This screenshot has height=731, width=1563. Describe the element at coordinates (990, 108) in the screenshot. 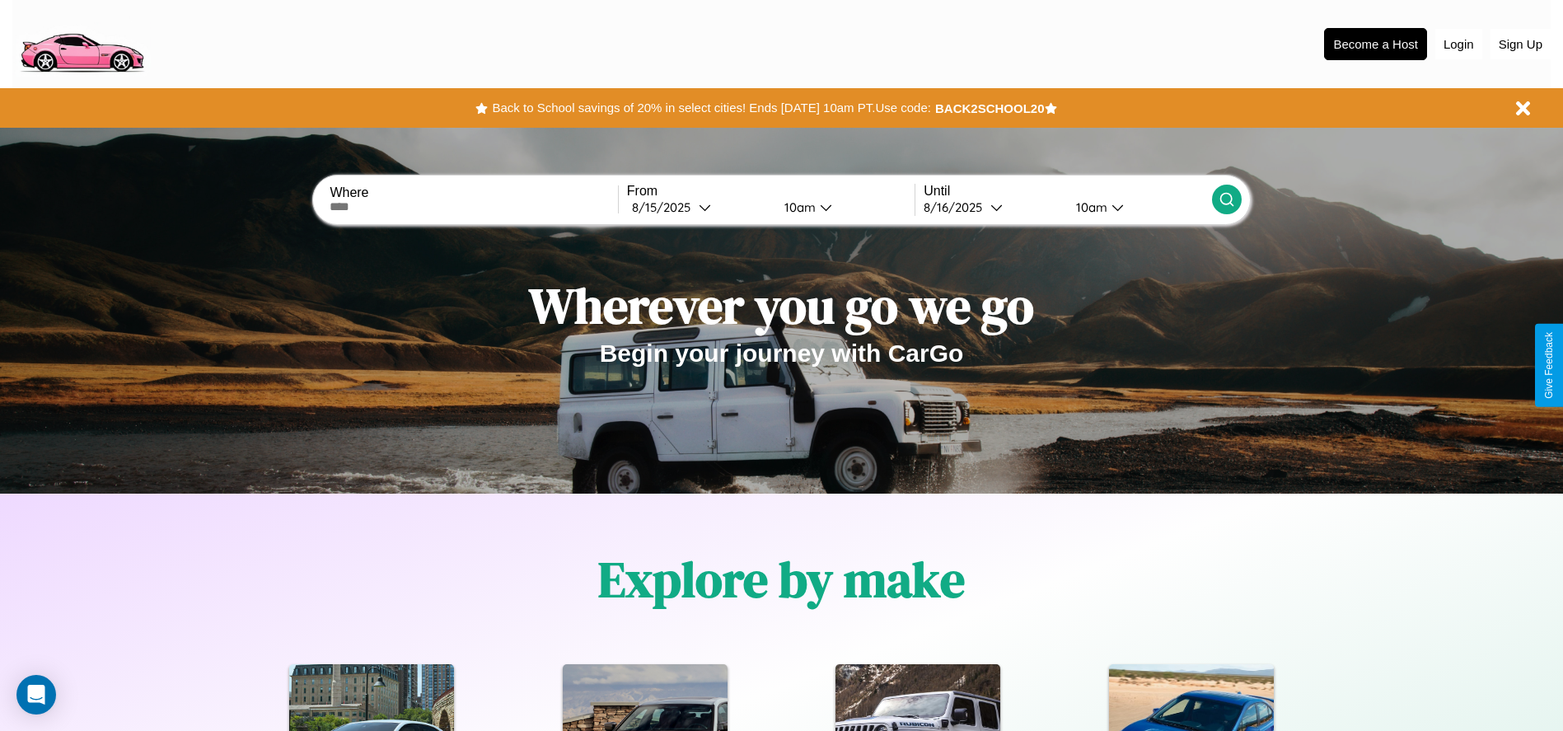

I see `b: BACK2SCHOOL20` at that location.